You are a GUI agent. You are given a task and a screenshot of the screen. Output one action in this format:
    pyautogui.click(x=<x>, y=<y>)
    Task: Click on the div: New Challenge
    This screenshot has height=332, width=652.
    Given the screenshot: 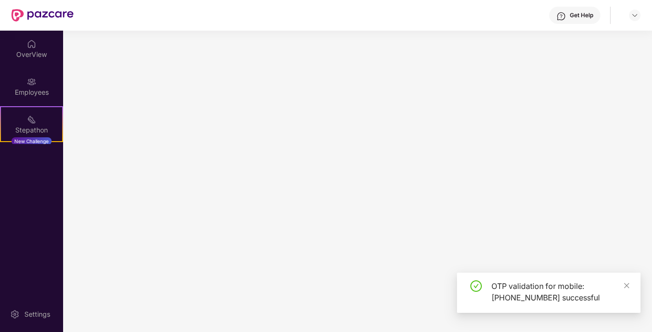 What is the action you would take?
    pyautogui.click(x=32, y=141)
    